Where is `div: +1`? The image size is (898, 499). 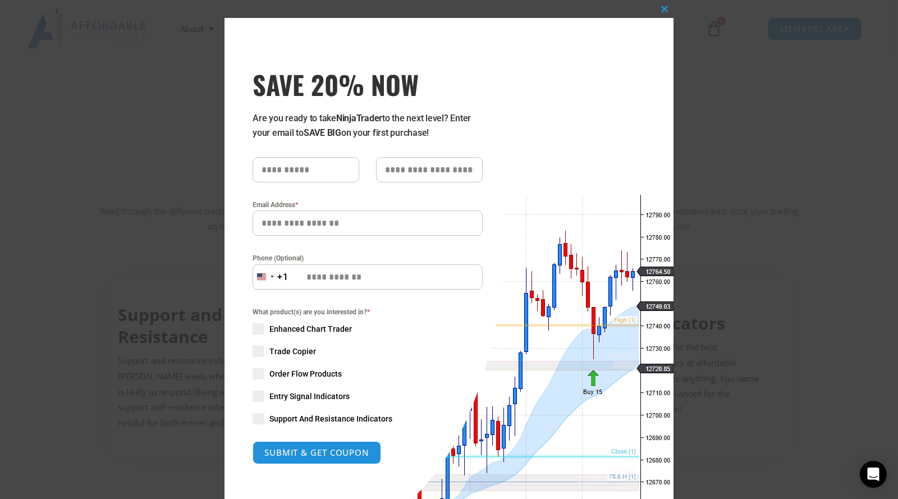
div: +1 is located at coordinates (283, 277).